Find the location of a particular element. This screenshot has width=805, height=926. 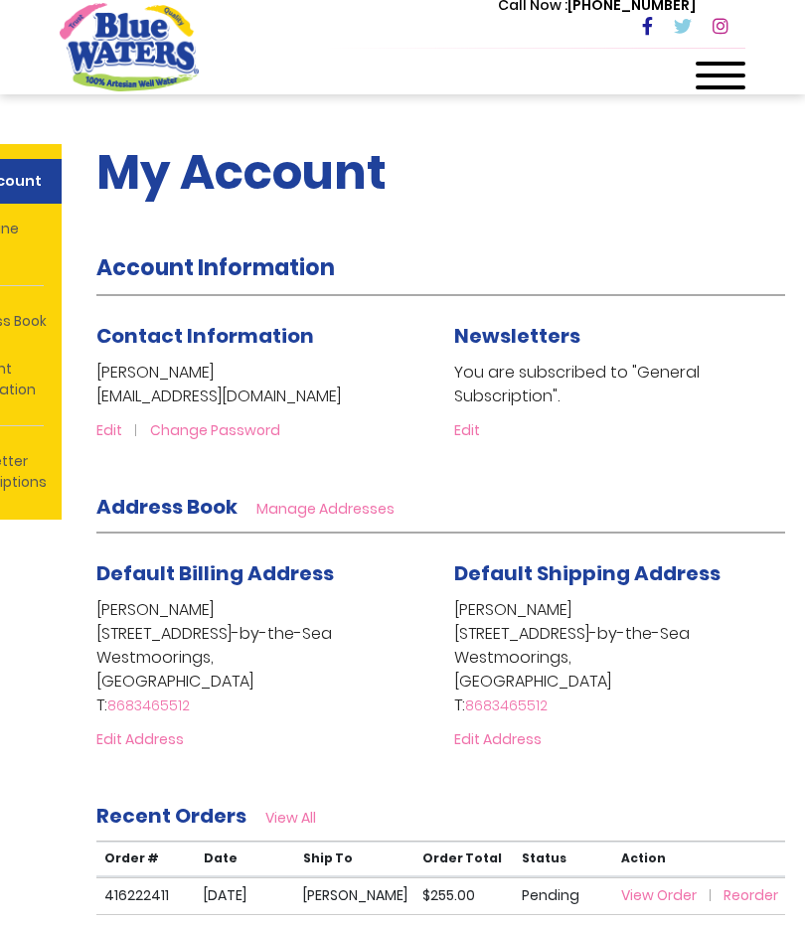

th: Status is located at coordinates (563, 859).